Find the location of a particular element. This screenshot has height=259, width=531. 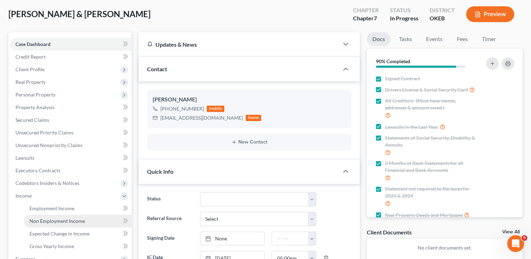

span: Non Employment Income is located at coordinates (57, 221).